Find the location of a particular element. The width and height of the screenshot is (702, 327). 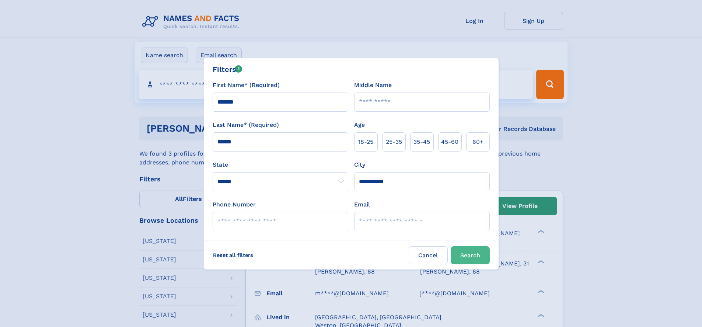

label: Cancel is located at coordinates (428, 255).